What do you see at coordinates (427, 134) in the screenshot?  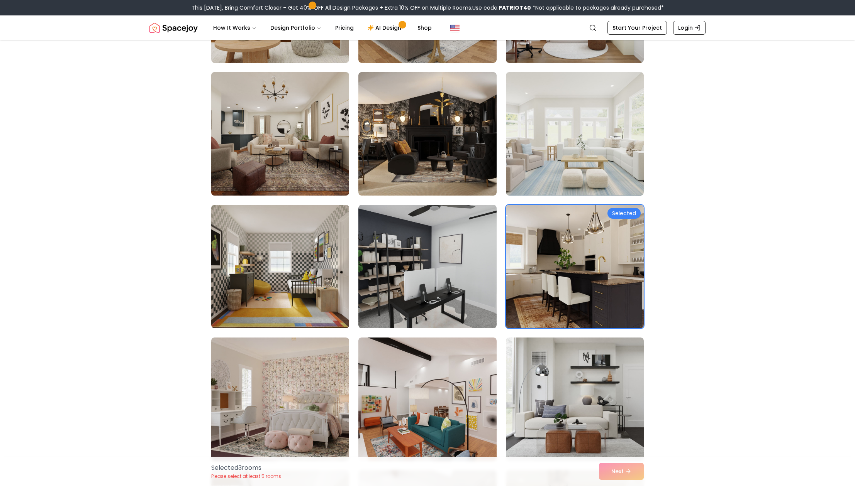 I see `img: Room room-59` at bounding box center [427, 134].